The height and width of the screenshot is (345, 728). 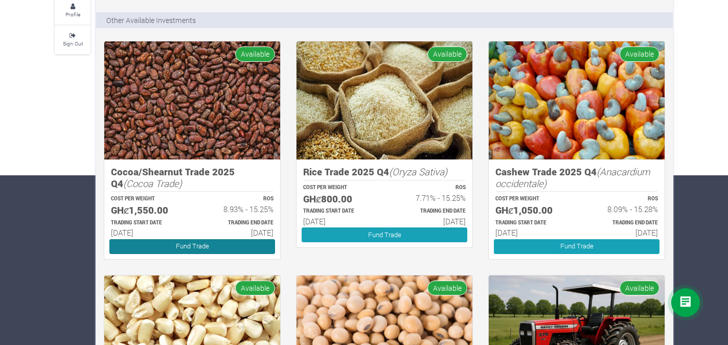 I want to click on small: Sign Out, so click(x=73, y=43).